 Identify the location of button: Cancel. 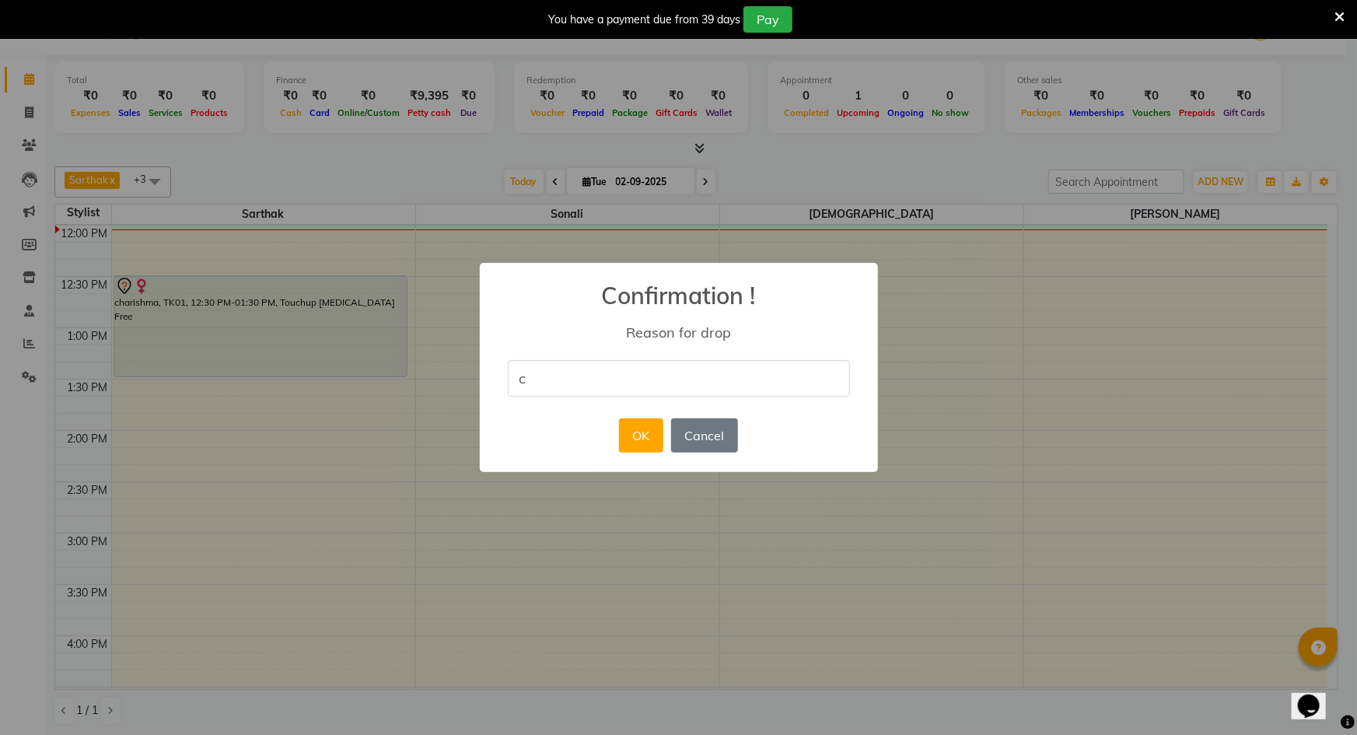
(705, 436).